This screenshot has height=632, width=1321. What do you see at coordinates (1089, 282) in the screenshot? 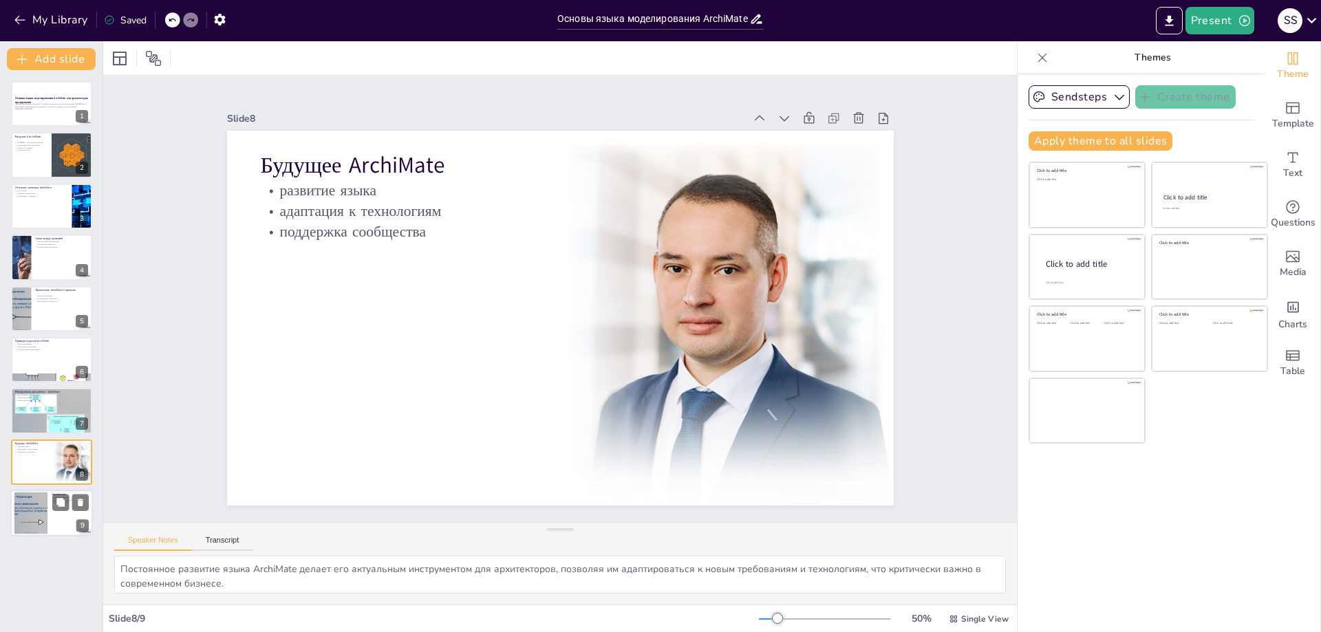
I see `div: Click to add body` at bounding box center [1089, 282].